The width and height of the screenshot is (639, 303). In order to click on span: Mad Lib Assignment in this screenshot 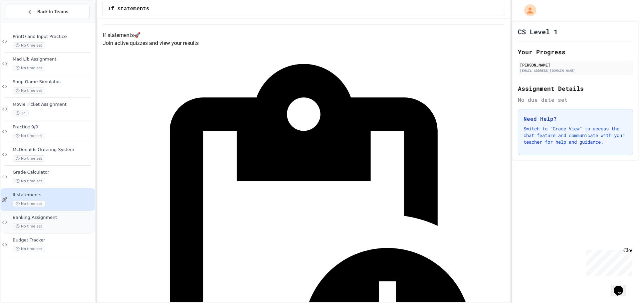, I will do `click(53, 59)`.